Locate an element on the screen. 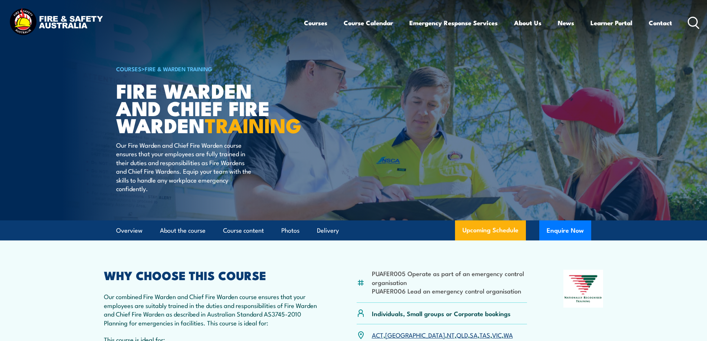 The width and height of the screenshot is (707, 341). a: Photos is located at coordinates (290, 230).